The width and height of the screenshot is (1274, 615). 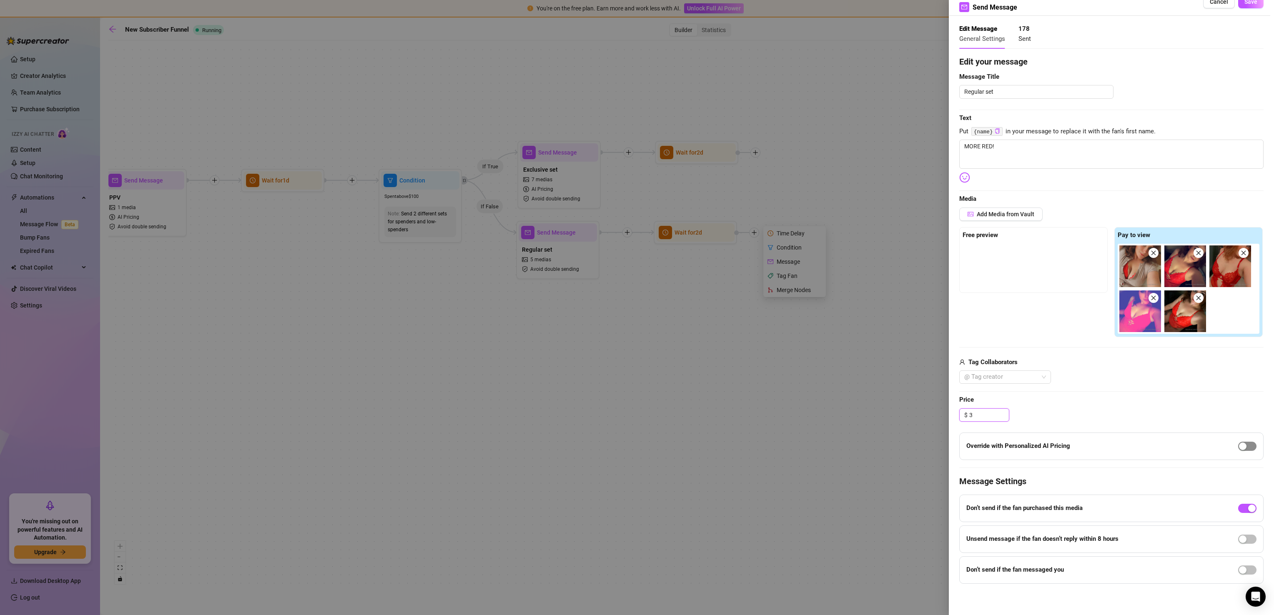 What do you see at coordinates (1018, 446) in the screenshot?
I see `strong: Override with Personalized AI Pricing` at bounding box center [1018, 446].